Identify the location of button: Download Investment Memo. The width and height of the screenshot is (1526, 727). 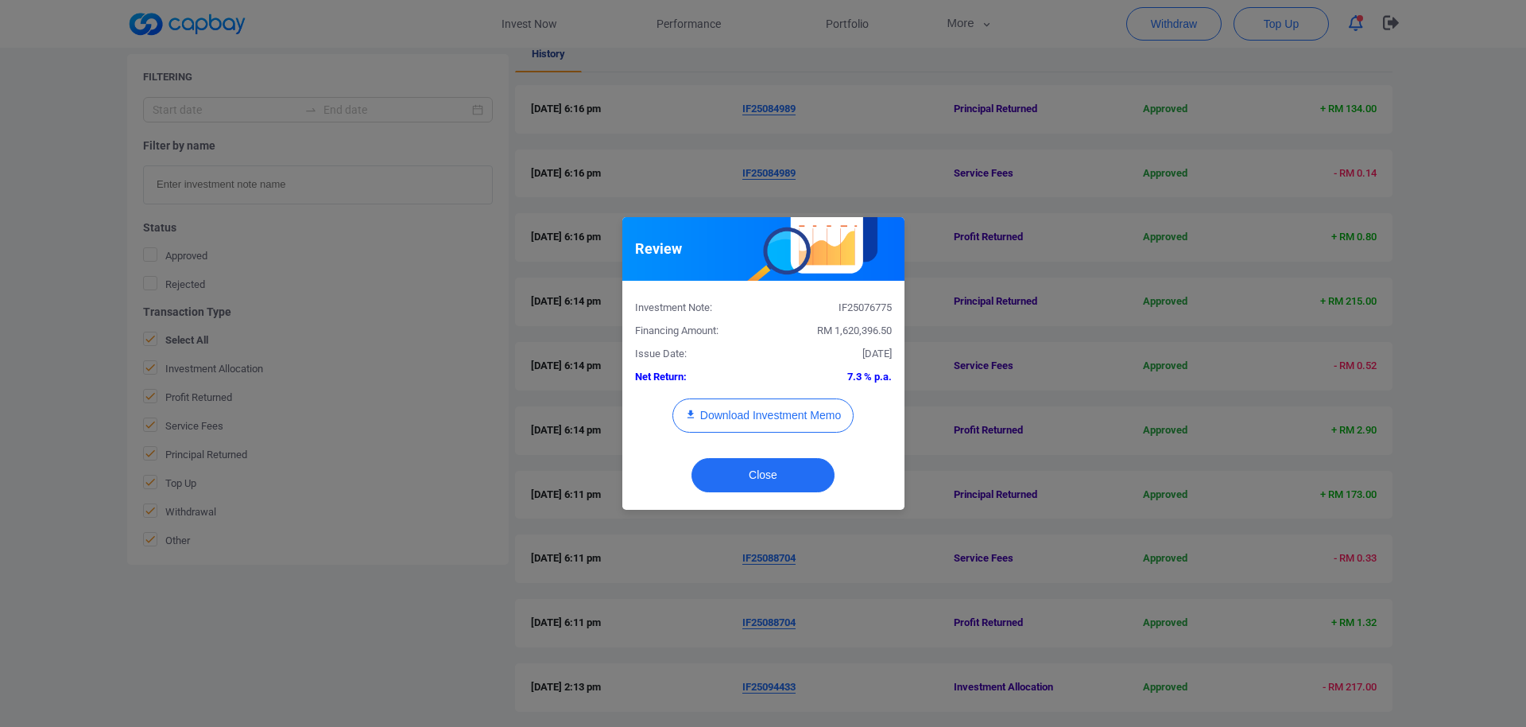
(763, 415).